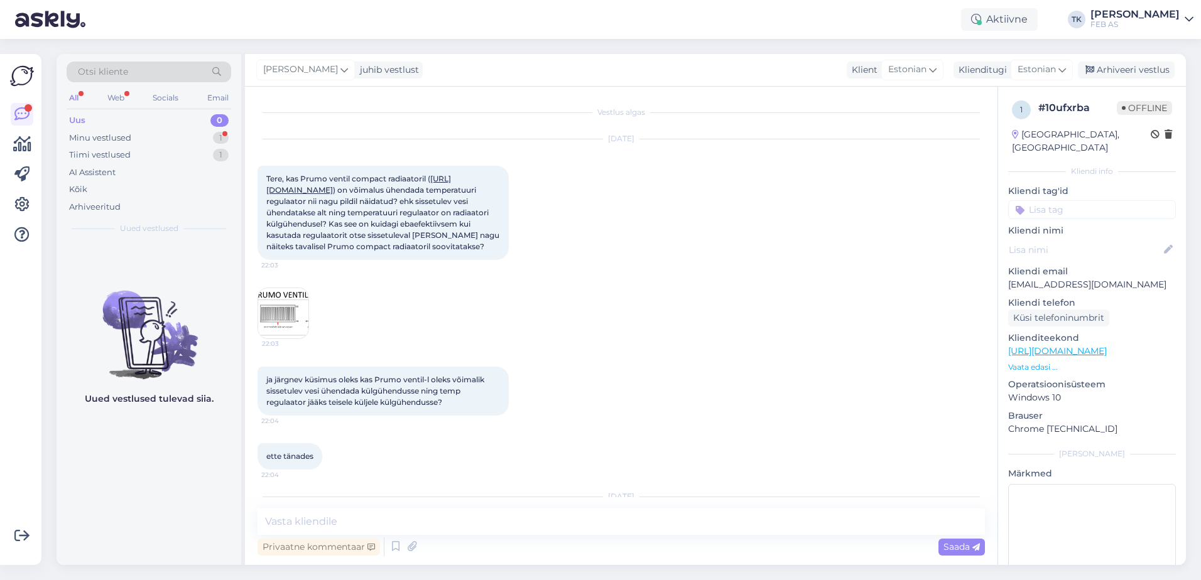 This screenshot has width=1201, height=580. I want to click on span: Saada, so click(961, 547).